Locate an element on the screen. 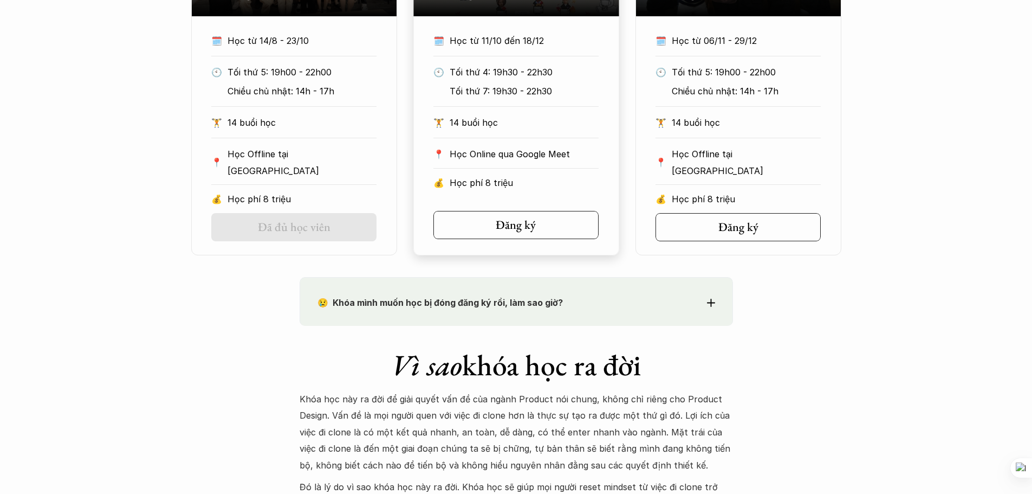 The image size is (1032, 494). h1: khóa học ra đời is located at coordinates (516, 365).